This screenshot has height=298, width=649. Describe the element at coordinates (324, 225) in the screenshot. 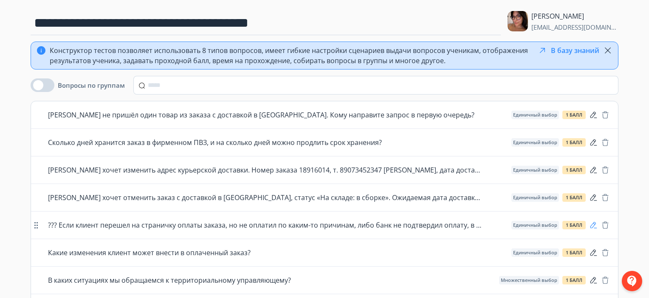

I see `div: ??? Если клиент перешел на страничку оплаты заказа, но не оплатил по каким-то причинам, либо банк...` at that location.